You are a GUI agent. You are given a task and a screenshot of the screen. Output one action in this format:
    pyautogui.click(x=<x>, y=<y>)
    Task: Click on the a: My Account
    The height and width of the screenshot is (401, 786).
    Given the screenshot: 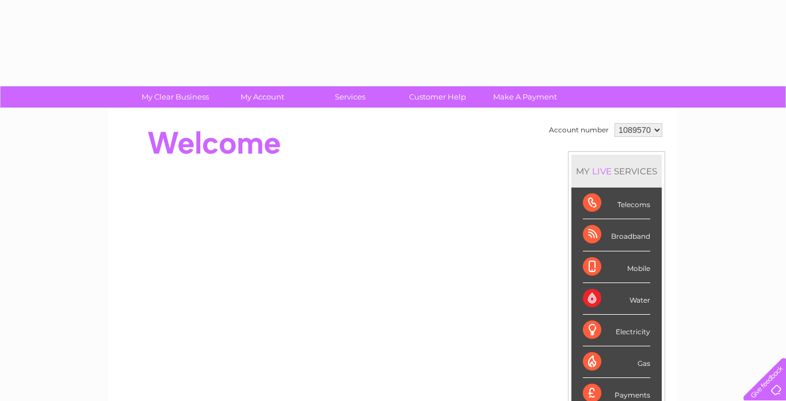 What is the action you would take?
    pyautogui.click(x=262, y=97)
    